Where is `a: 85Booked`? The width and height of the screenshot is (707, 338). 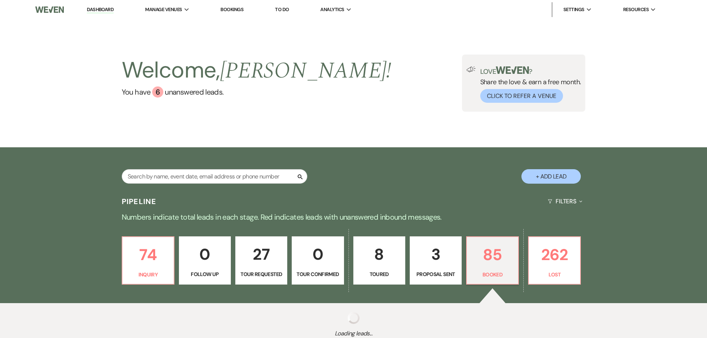 a: 85Booked is located at coordinates (492, 260).